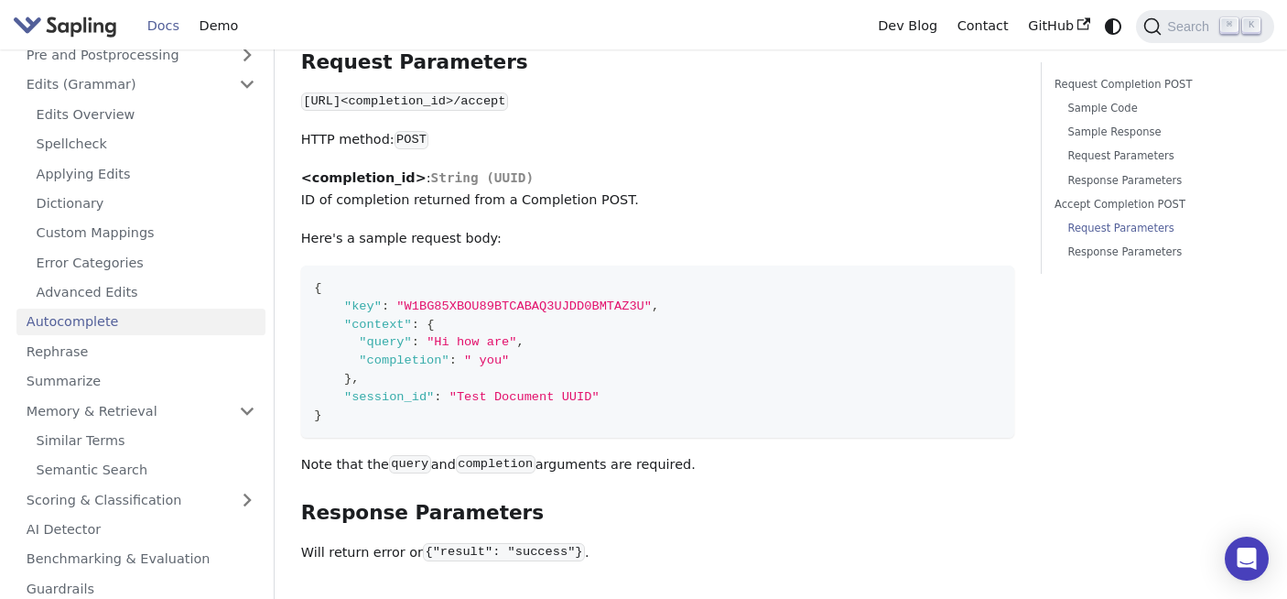 This screenshot has height=599, width=1287. I want to click on a: Sapling.ai, so click(68, 26).